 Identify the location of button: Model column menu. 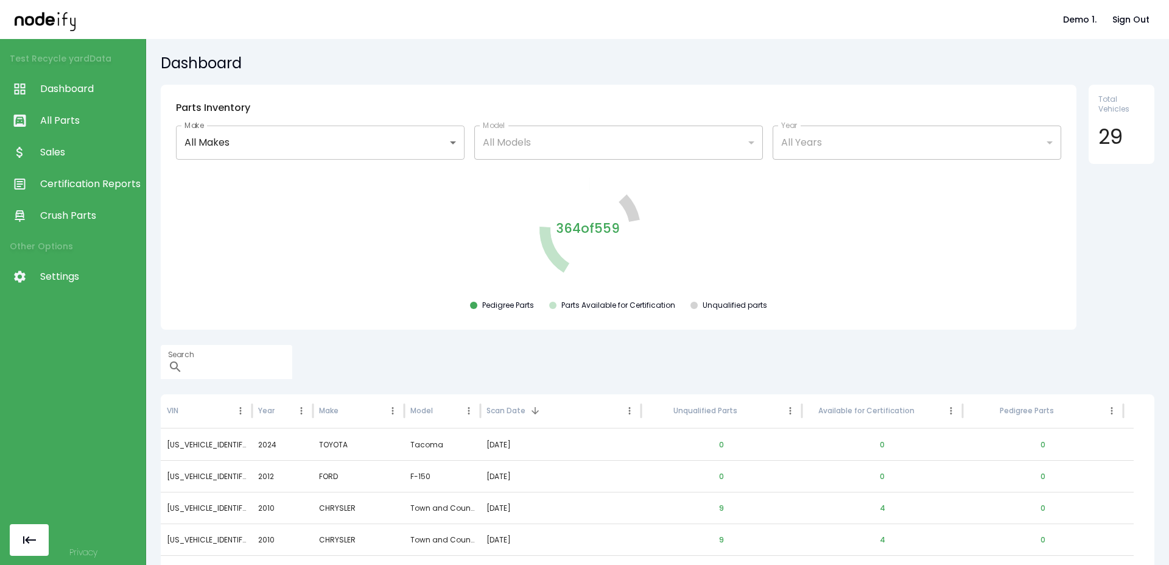
(469, 411).